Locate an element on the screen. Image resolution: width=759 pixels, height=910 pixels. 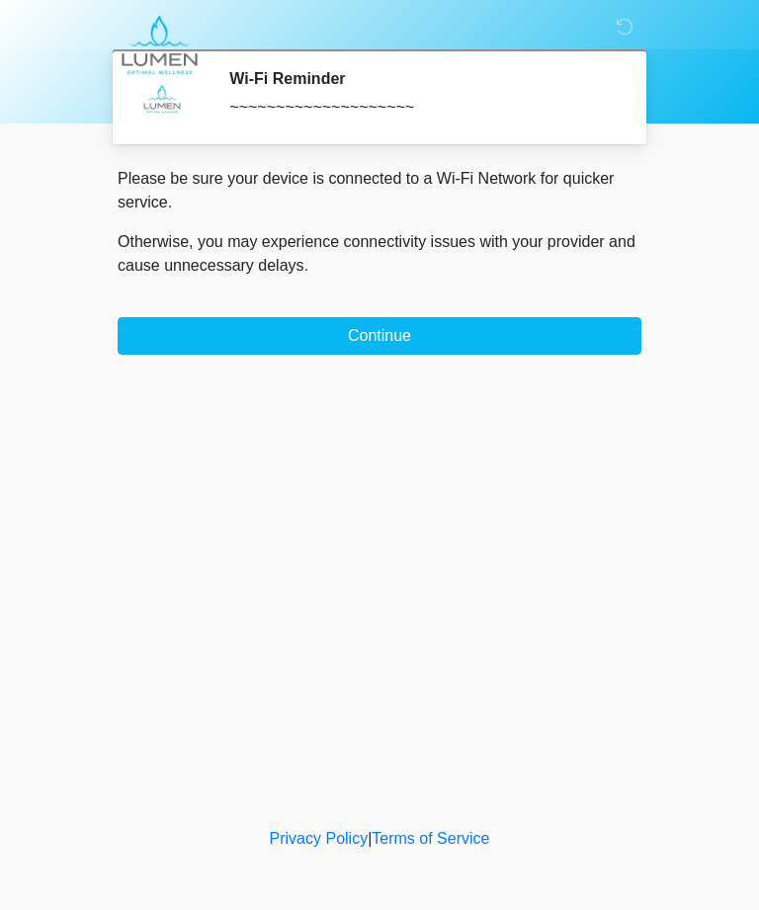
button: Continue is located at coordinates (380, 336).